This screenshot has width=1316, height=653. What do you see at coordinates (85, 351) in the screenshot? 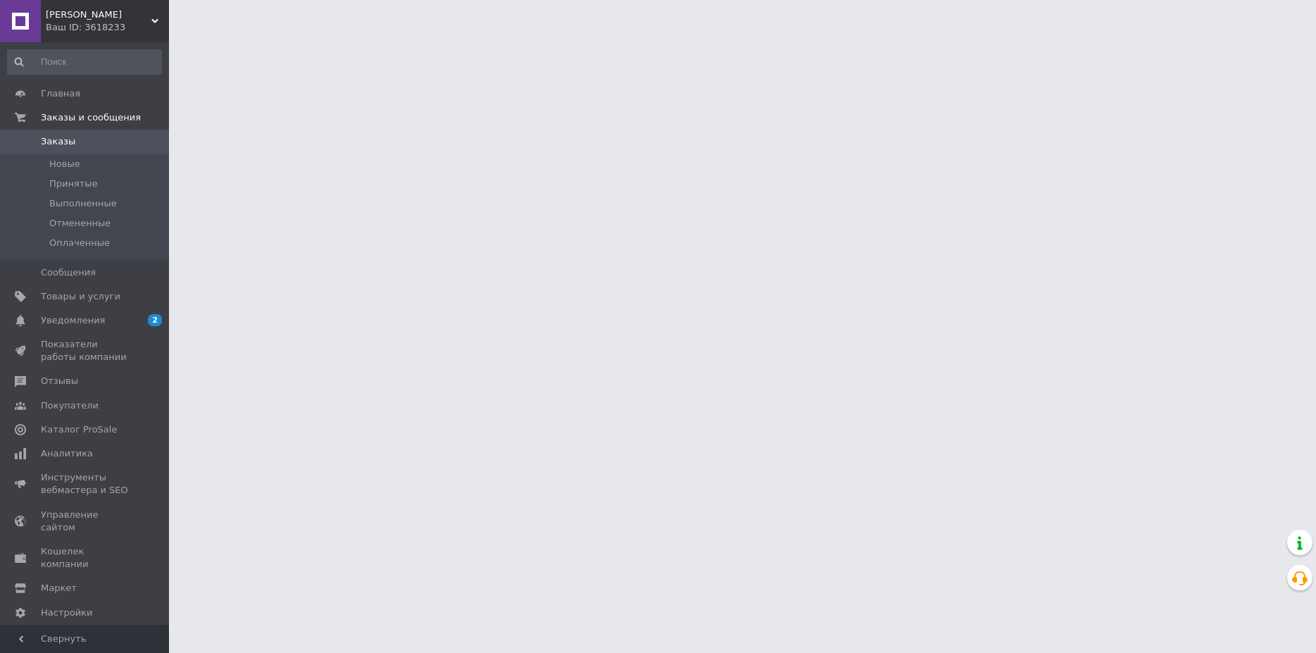
I see `span: Показатели работы компании` at bounding box center [85, 351].